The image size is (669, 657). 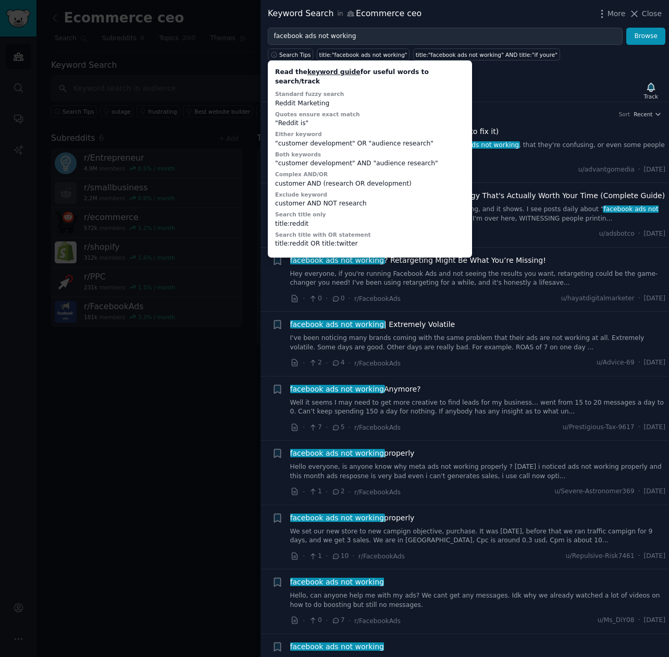 I want to click on label: Search title with OR statement, so click(x=323, y=234).